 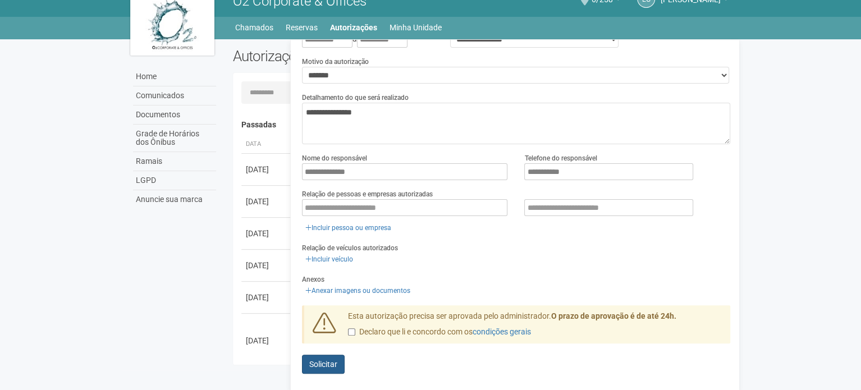 I want to click on a: Chamados, so click(x=254, y=28).